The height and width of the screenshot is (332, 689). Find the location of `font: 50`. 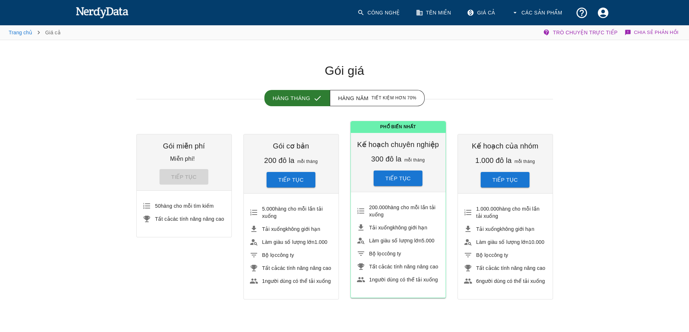

font: 50 is located at coordinates (158, 206).